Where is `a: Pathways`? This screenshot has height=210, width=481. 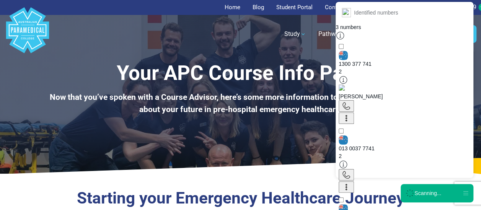
a: Pathways is located at coordinates (335, 34).